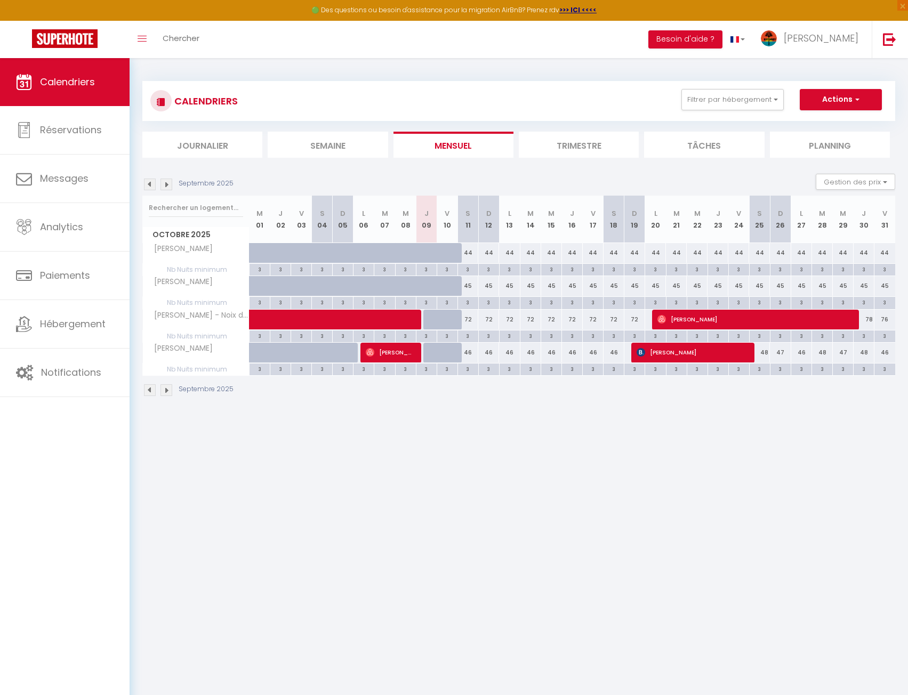 Image resolution: width=908 pixels, height=695 pixels. I want to click on button: Filtrer par hébergement, so click(732, 100).